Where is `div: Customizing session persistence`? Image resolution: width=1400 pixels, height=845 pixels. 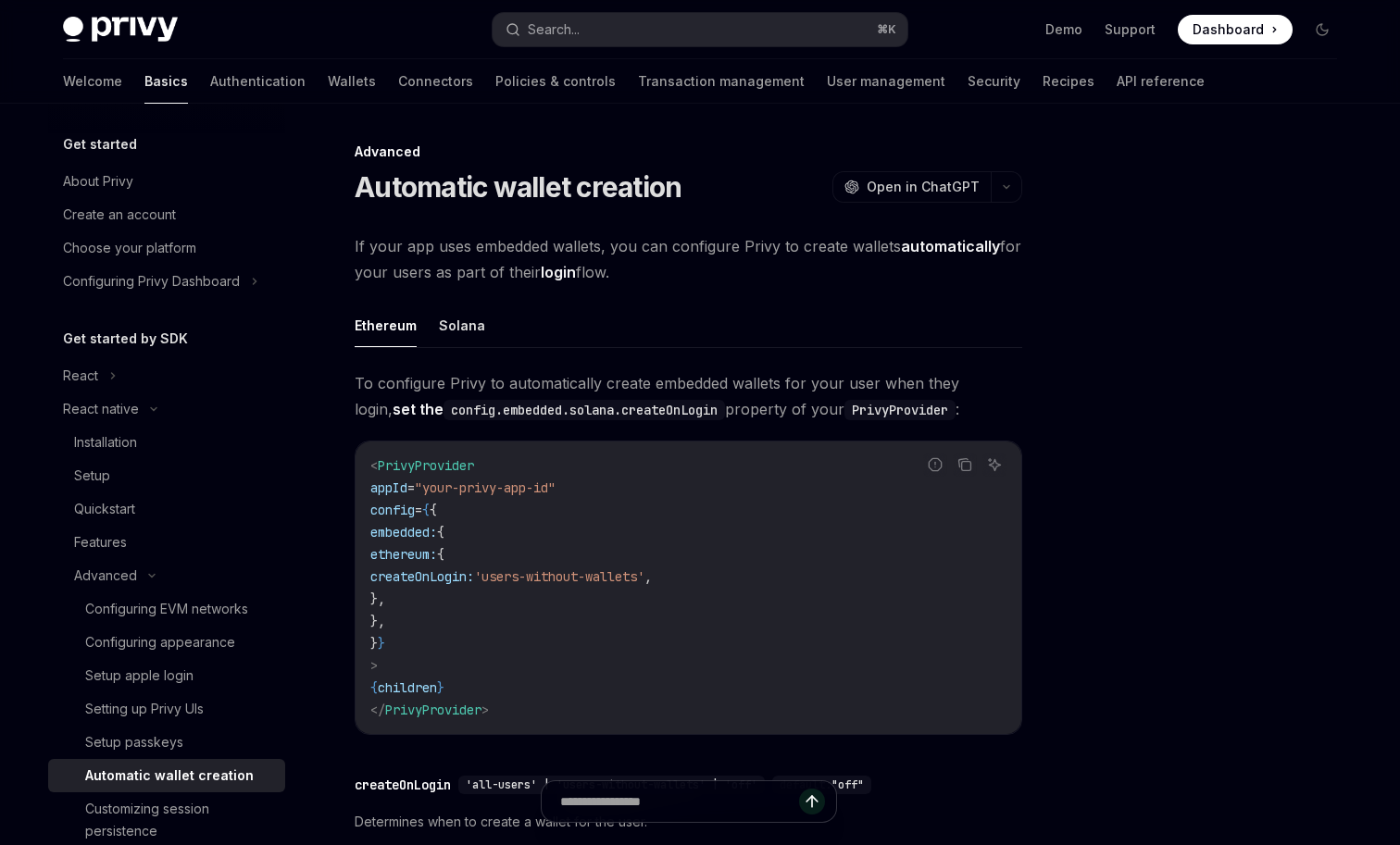 div: Customizing session persistence is located at coordinates (179, 820).